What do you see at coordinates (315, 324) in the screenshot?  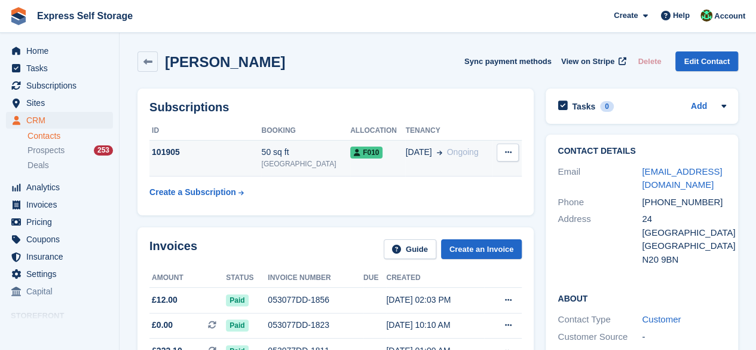 I see `div: 053077DD-1823` at bounding box center [315, 324].